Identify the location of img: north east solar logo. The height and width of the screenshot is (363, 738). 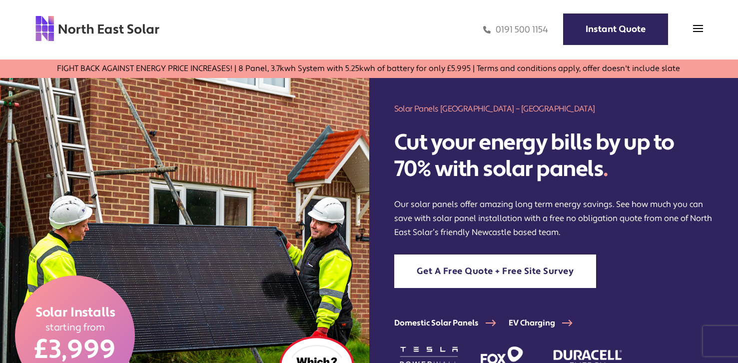
(97, 28).